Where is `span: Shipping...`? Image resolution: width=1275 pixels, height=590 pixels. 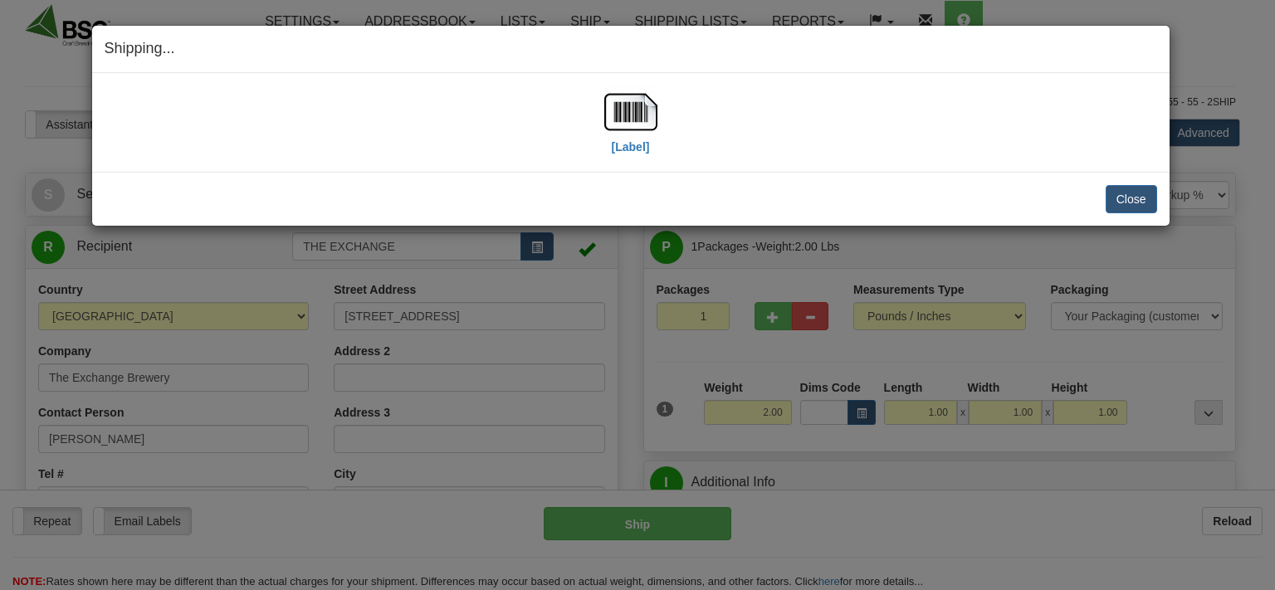 span: Shipping... is located at coordinates (139, 48).